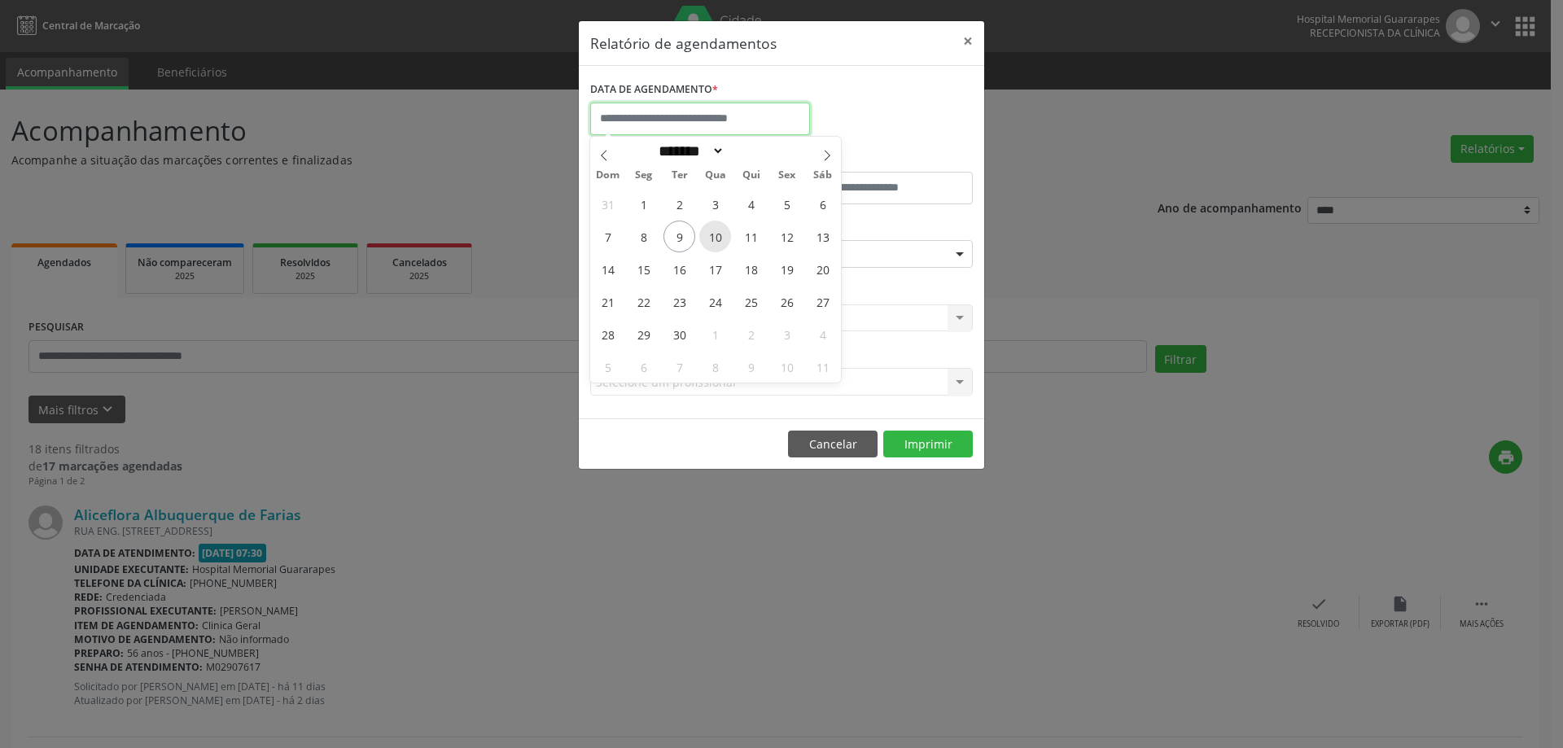  I want to click on span: Setembro 22, 2025, so click(643, 301).